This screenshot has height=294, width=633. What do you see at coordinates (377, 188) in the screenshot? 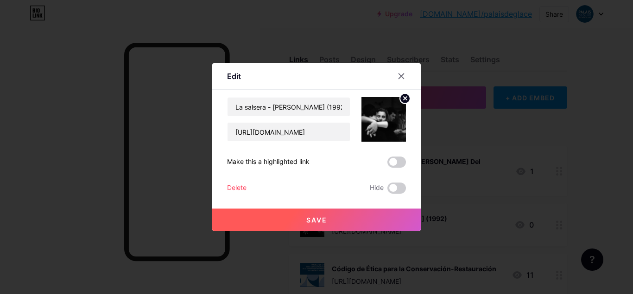
I see `span: Hide` at bounding box center [377, 188].